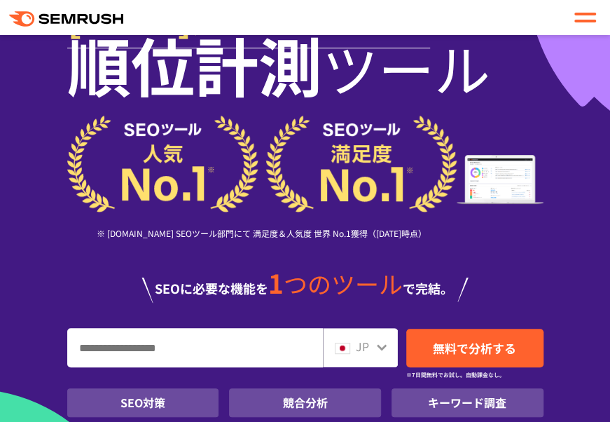 The image size is (610, 422). Describe the element at coordinates (305, 402) in the screenshot. I see `li: 競合分析` at that location.